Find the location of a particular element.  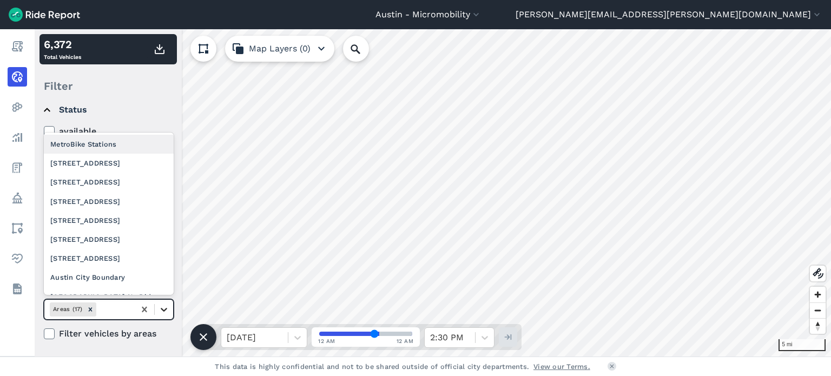

canvas: Map is located at coordinates (433, 193).